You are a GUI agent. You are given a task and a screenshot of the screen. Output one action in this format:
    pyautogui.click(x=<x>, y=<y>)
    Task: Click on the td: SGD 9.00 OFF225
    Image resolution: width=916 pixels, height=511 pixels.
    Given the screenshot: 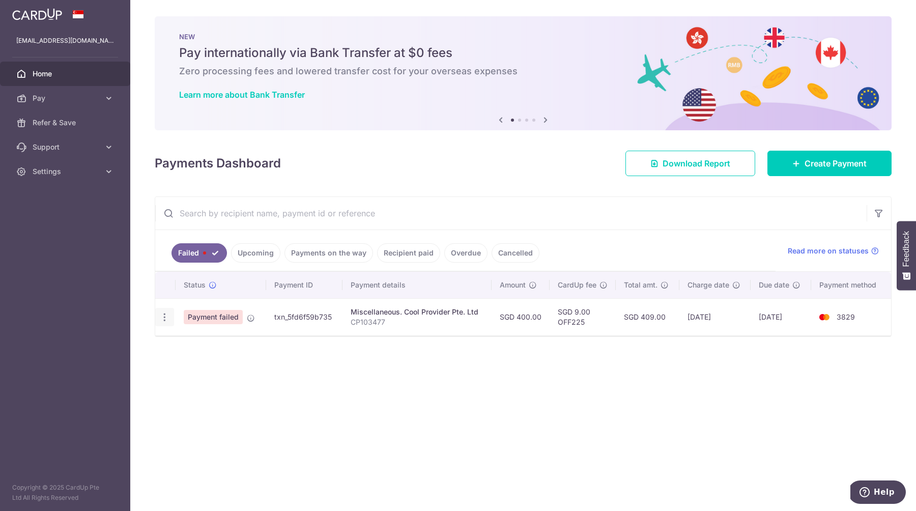 What is the action you would take?
    pyautogui.click(x=583, y=317)
    